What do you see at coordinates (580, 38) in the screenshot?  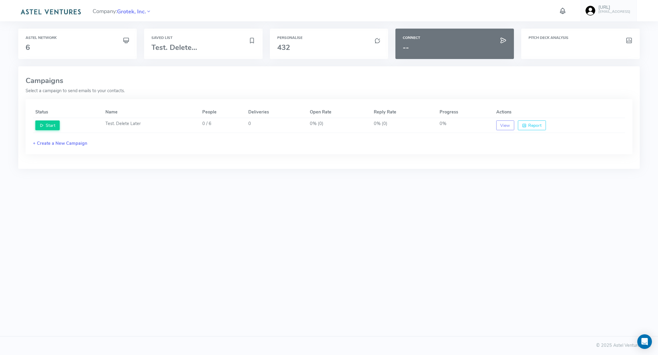 I see `h6: Pitch Deck Analysis` at bounding box center [580, 38].